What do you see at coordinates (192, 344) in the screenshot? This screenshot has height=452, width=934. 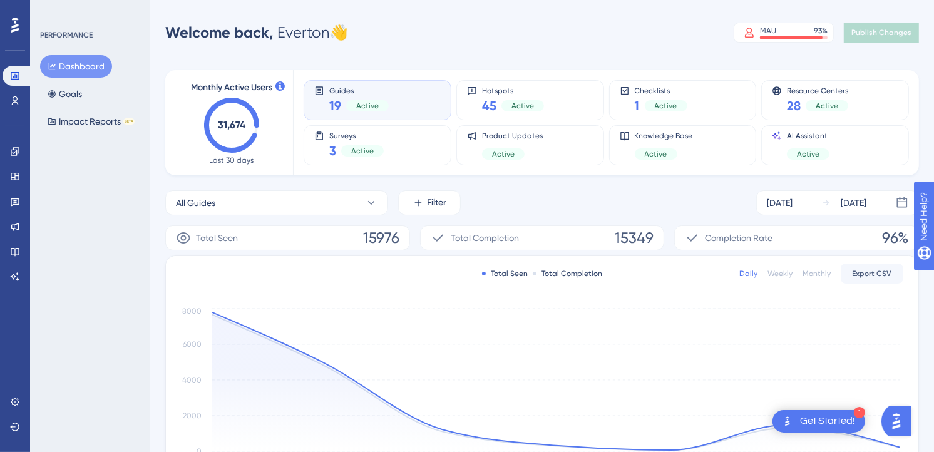 I see `tspan: 6000` at bounding box center [192, 344].